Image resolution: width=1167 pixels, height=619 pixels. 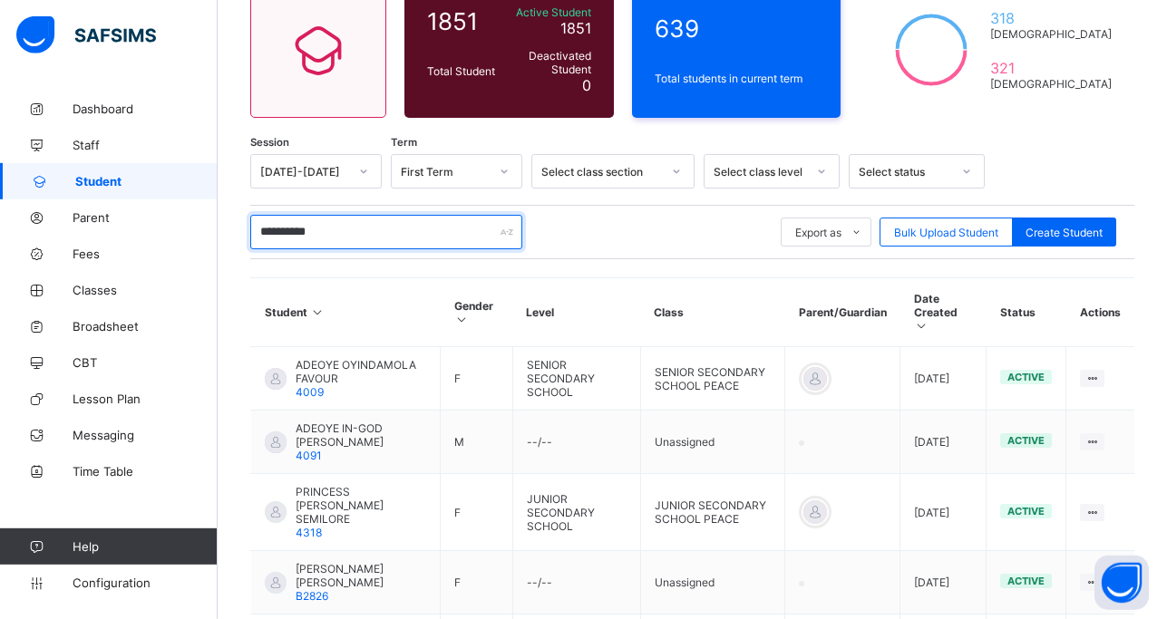 I want to click on td: SENIOR SECONDARY SCHOOL PEACE, so click(x=712, y=379).